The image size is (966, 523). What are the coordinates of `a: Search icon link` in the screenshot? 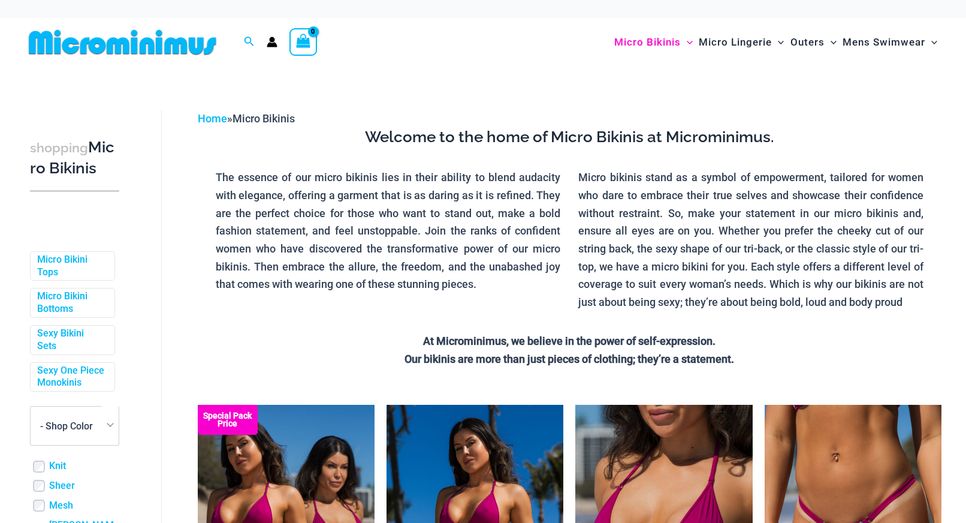 It's located at (249, 42).